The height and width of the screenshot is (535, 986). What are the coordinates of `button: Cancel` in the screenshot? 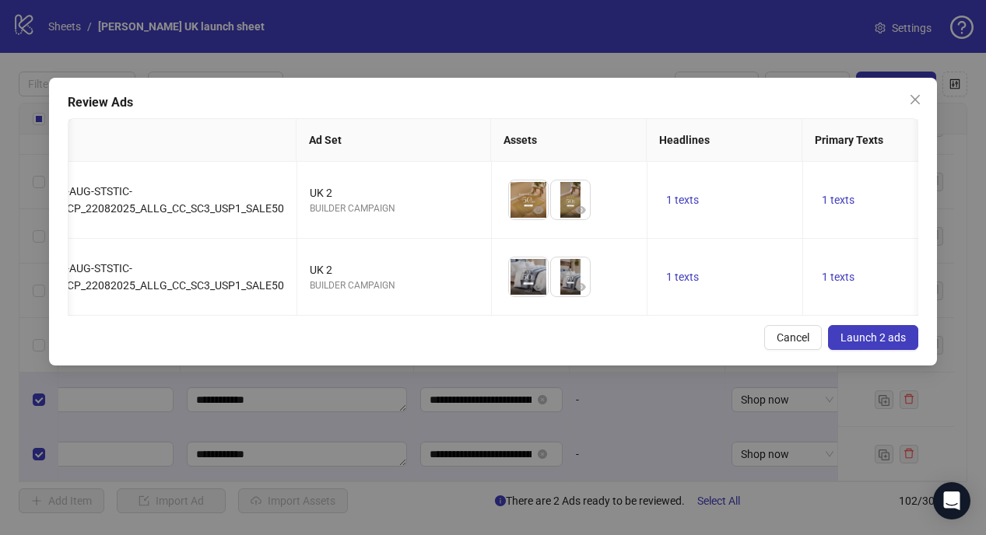 It's located at (793, 338).